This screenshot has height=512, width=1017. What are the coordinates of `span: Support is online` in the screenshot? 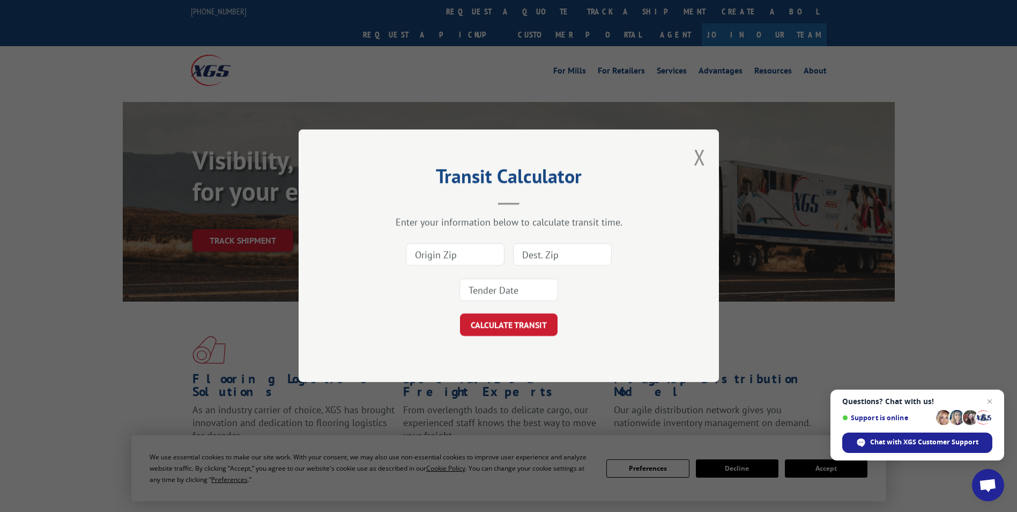 It's located at (888, 417).